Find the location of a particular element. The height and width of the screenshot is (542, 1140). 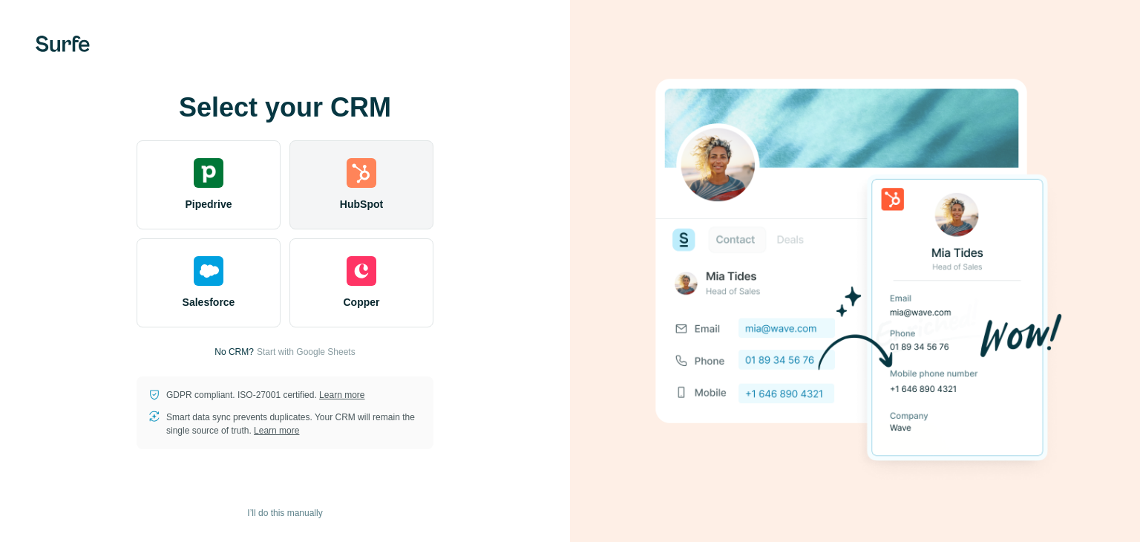

img: salesforce's logo is located at coordinates (208, 271).